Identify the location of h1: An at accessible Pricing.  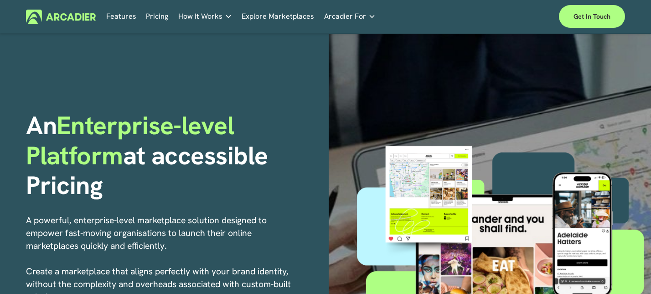
(174, 155).